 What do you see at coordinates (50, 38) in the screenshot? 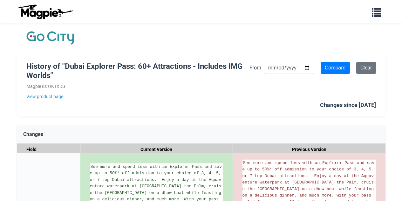
I see `img: Company Logo` at bounding box center [50, 38].